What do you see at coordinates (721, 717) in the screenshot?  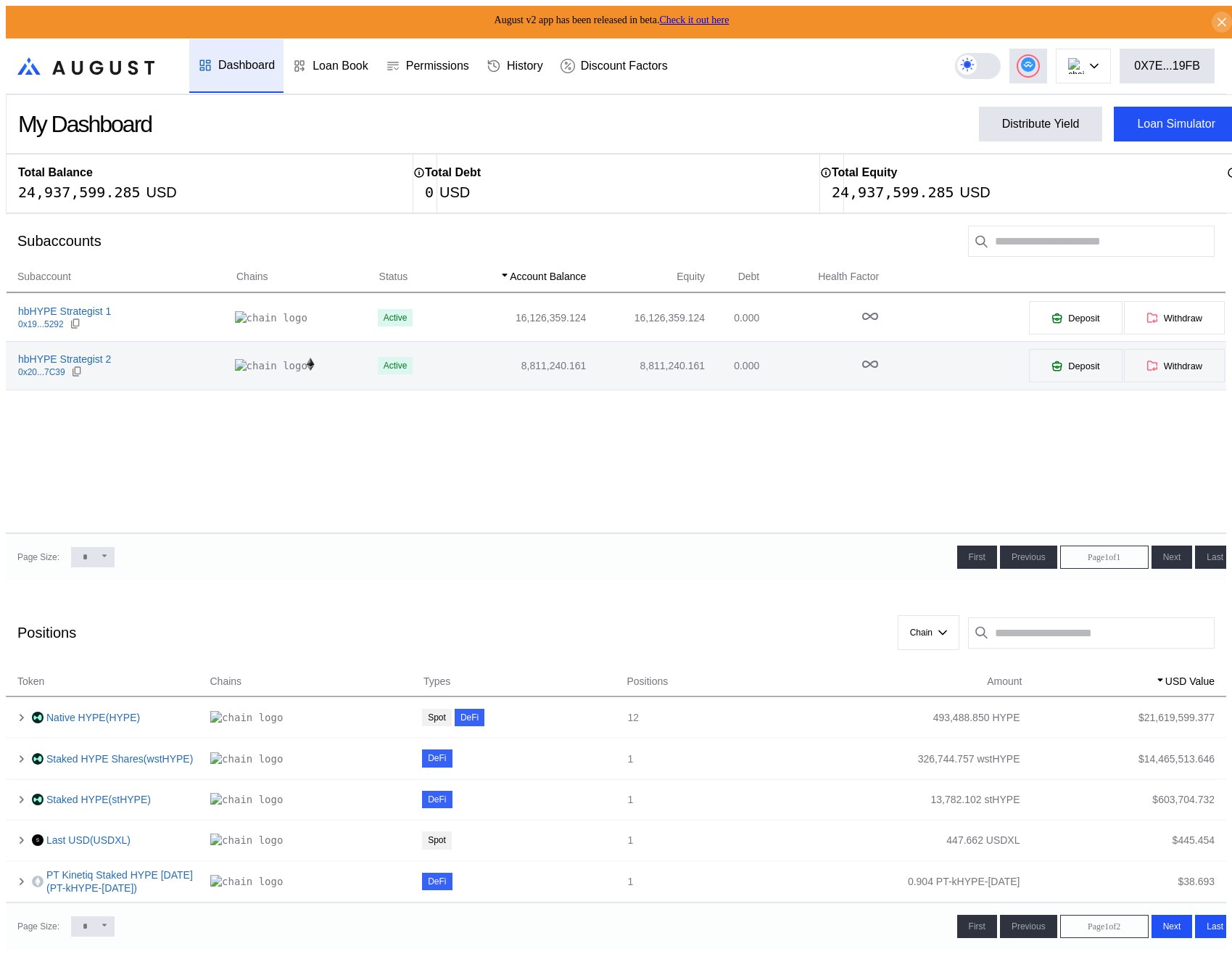 I see `div: 12` at bounding box center [721, 717].